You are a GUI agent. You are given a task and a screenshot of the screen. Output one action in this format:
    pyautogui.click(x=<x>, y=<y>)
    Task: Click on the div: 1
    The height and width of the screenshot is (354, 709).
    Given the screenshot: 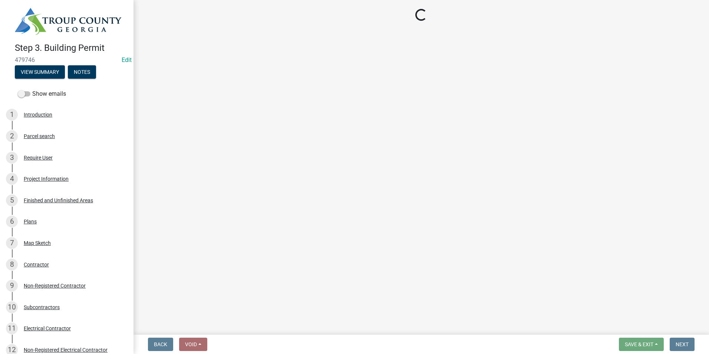 What is the action you would take?
    pyautogui.click(x=12, y=115)
    